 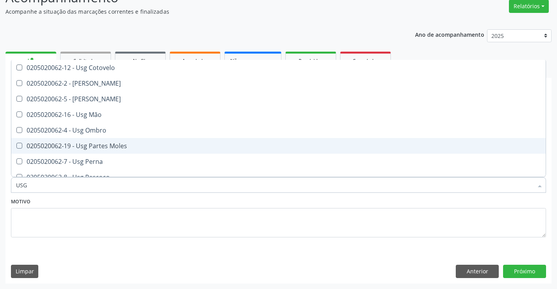 I want to click on button: Próximo, so click(x=524, y=271).